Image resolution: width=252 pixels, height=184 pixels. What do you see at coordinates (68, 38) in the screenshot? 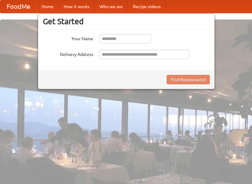
I see `label: Your Name` at bounding box center [68, 38].